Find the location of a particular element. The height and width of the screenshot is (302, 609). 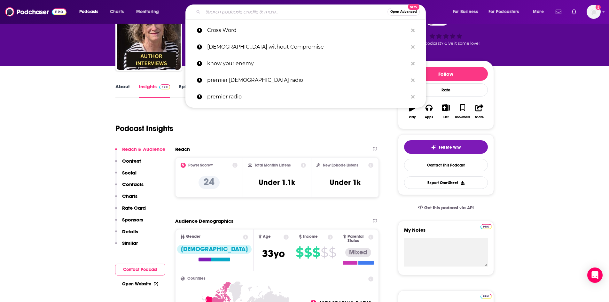

button: Similar is located at coordinates (126, 246).